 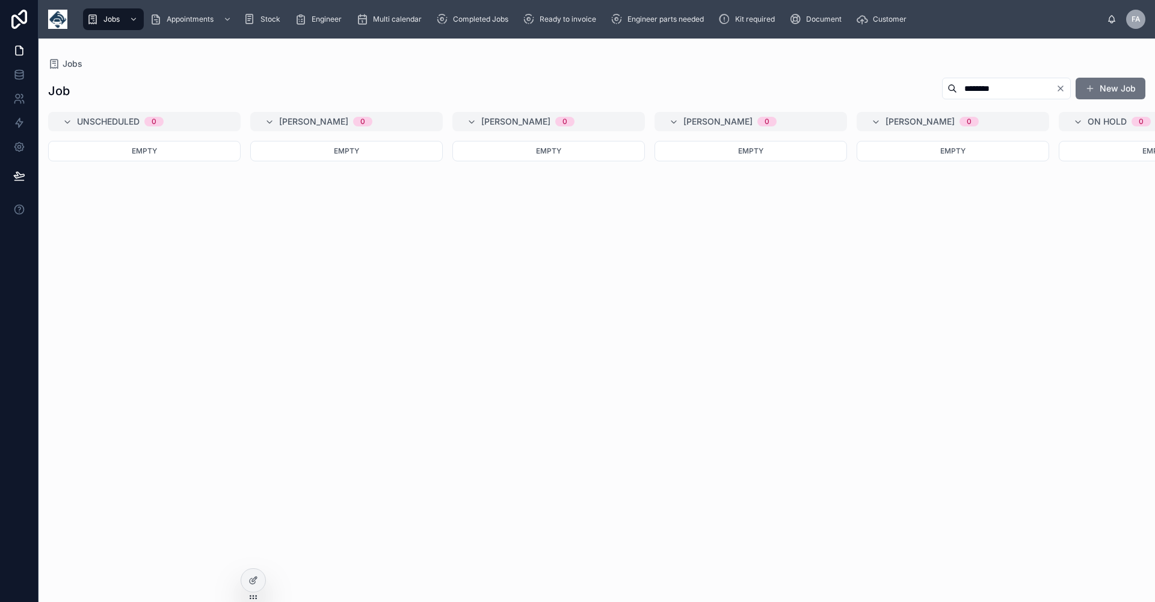 I want to click on div: scrollable content, so click(x=592, y=19).